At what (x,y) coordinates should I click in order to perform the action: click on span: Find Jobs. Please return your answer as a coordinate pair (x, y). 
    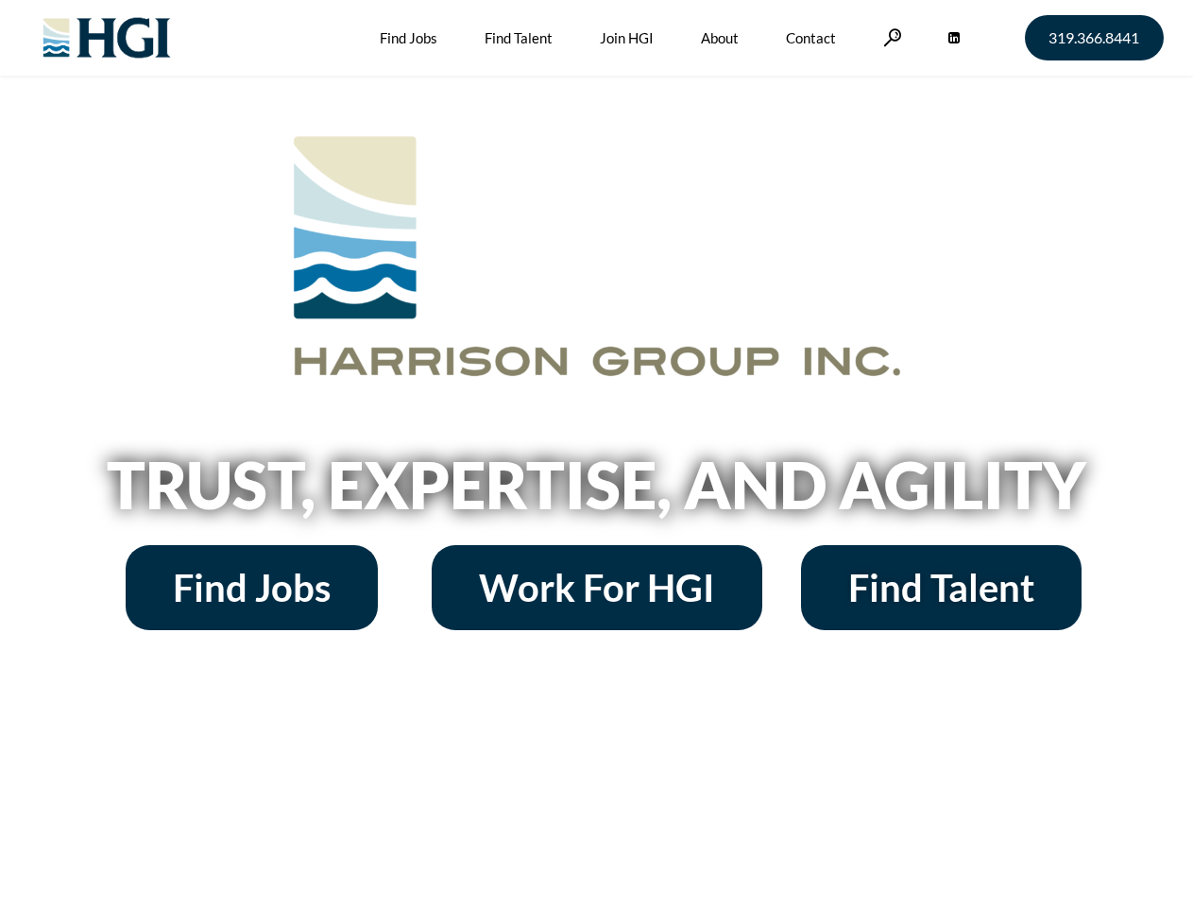
    Looking at the image, I should click on (251, 587).